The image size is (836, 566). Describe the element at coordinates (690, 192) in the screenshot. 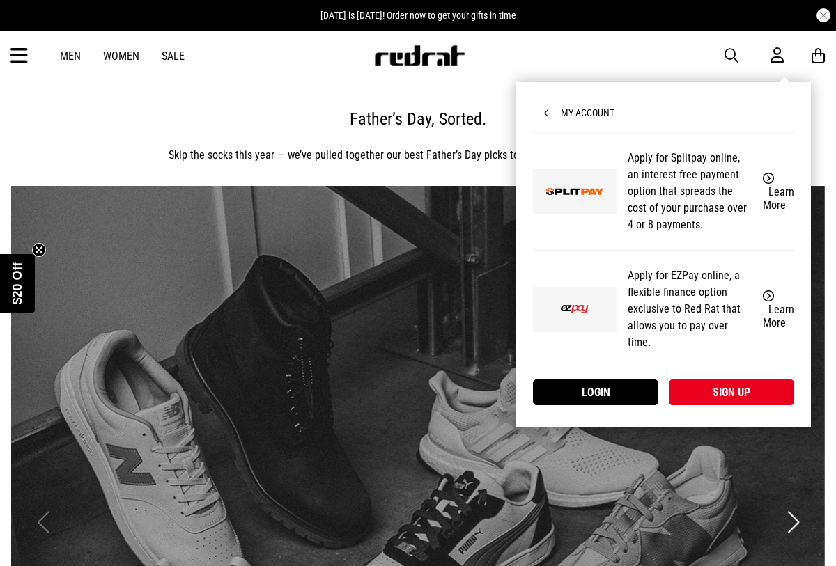

I see `p: Apply for Splitpay online, an interest free payment option that spreads the cost of your purchase...` at that location.